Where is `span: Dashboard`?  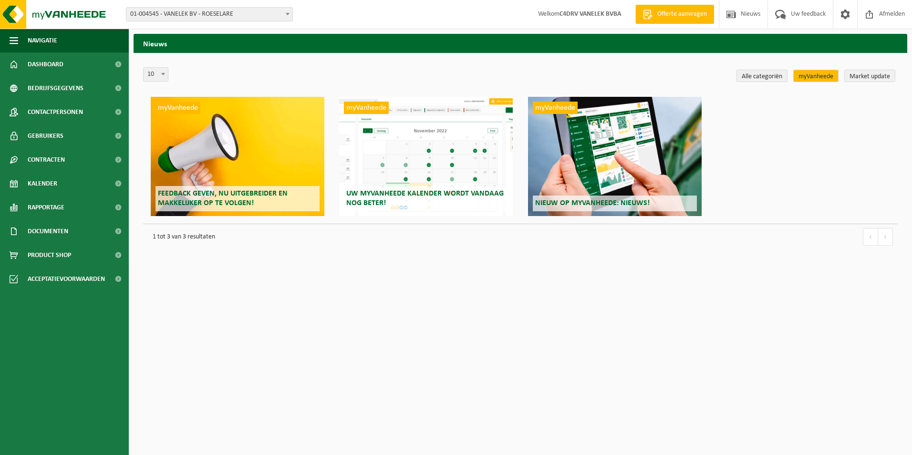
span: Dashboard is located at coordinates (45, 64).